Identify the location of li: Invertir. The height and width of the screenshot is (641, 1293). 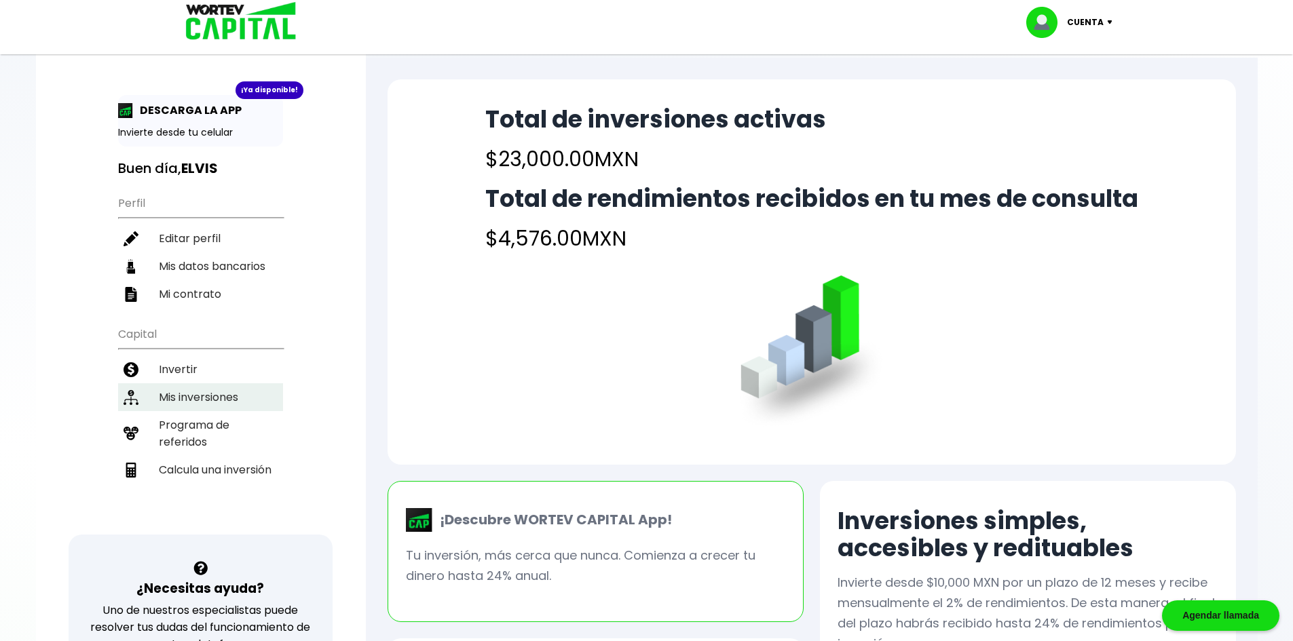
(200, 369).